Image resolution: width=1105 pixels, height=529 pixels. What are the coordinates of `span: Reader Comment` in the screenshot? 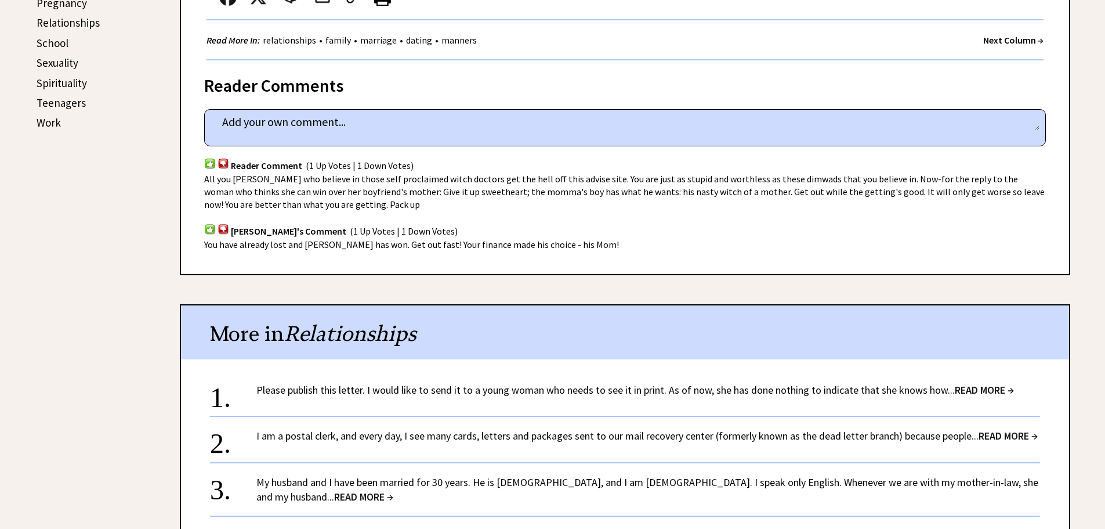 It's located at (266, 165).